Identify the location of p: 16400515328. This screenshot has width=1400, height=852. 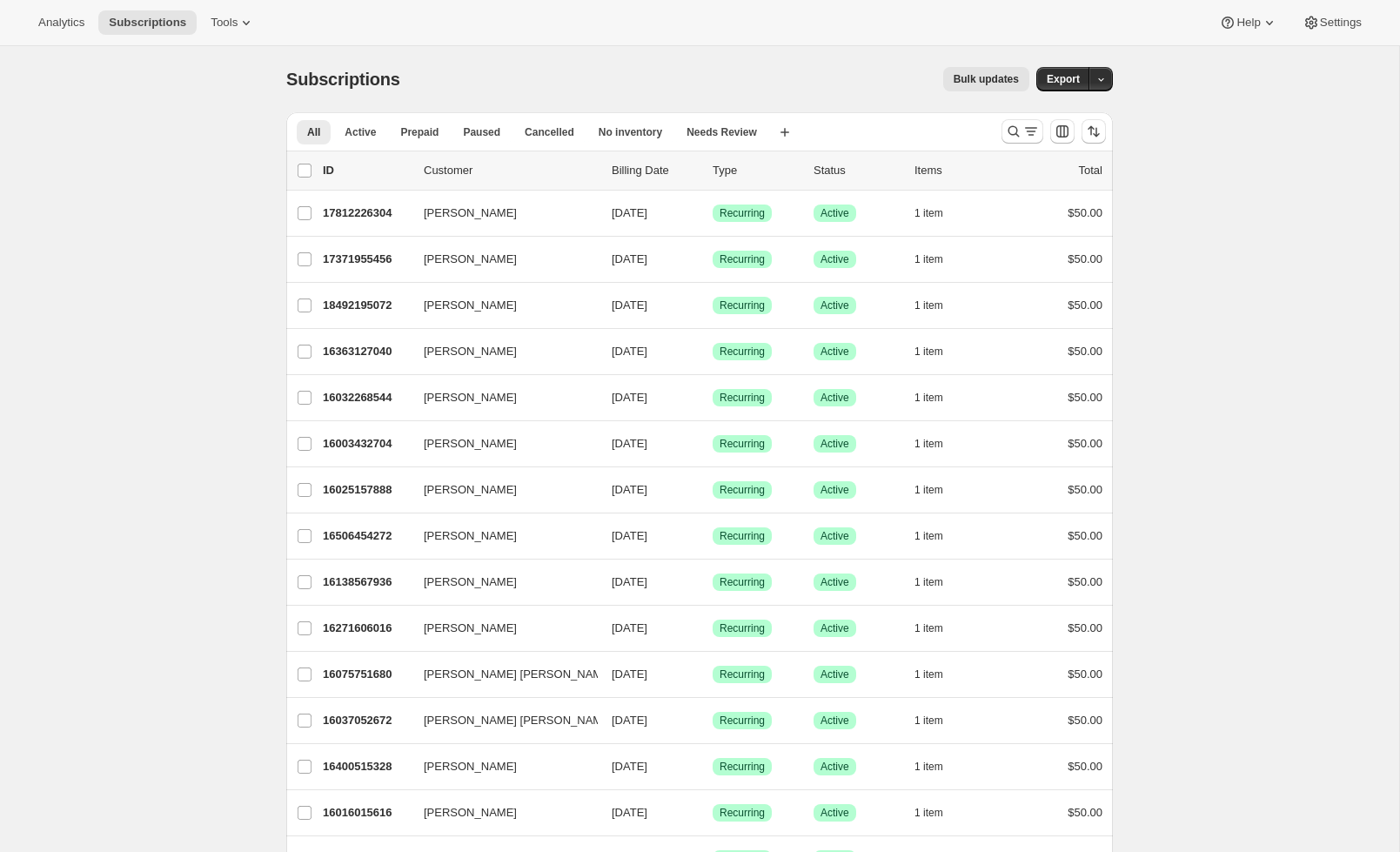
(366, 766).